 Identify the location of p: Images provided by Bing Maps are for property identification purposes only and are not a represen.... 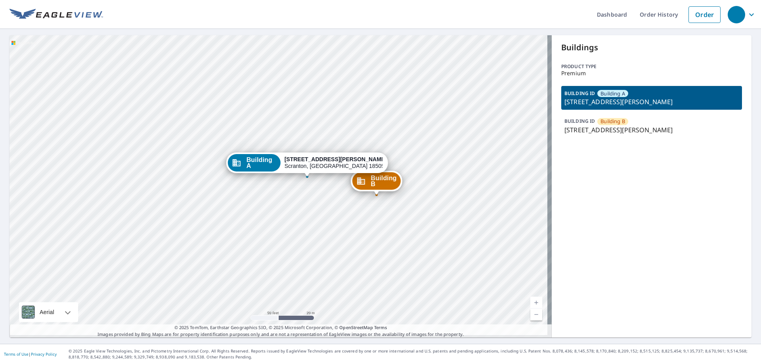
(281, 331).